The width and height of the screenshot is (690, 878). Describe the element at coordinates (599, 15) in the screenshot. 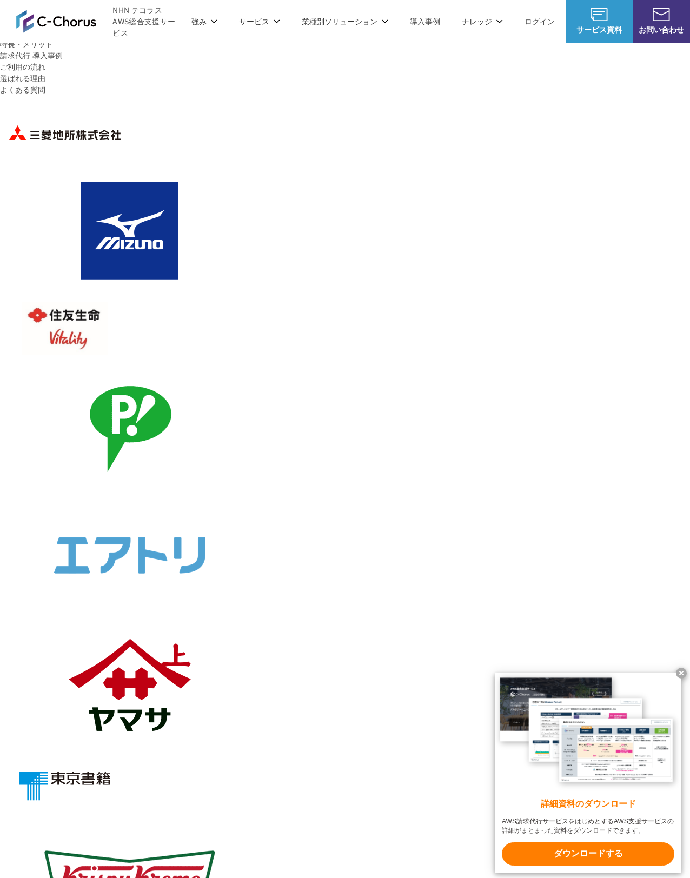

I see `img: AWS総合支援サービス C-Chorus サービス資料` at that location.